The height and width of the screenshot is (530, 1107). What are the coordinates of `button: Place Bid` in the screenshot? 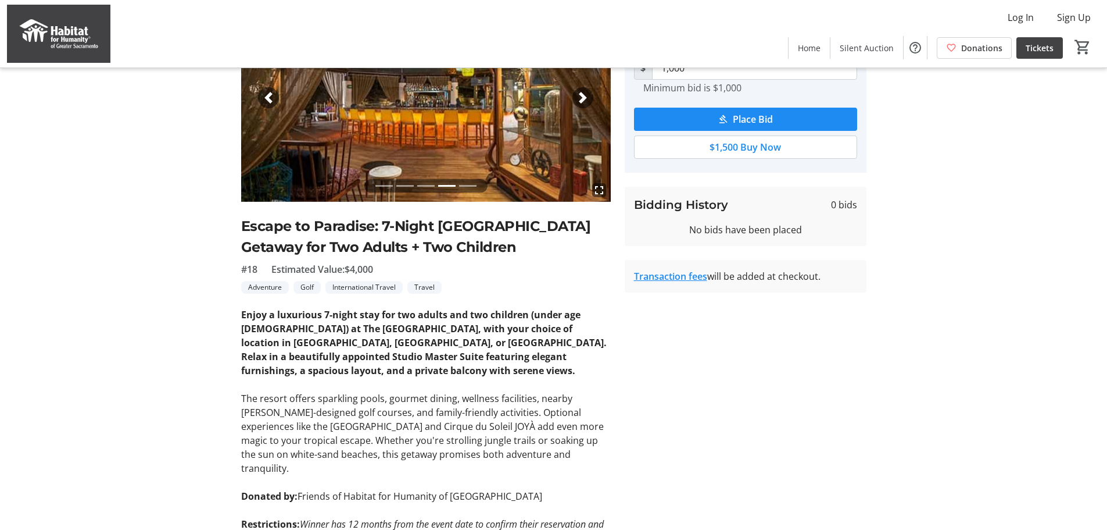 It's located at (746, 119).